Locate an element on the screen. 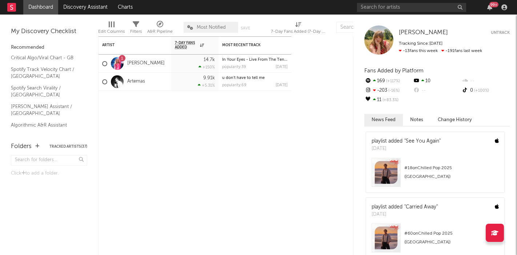 The width and height of the screenshot is (517, 255). a: In Your Eyes - Live From The Tension Tour is located at coordinates (262, 60).